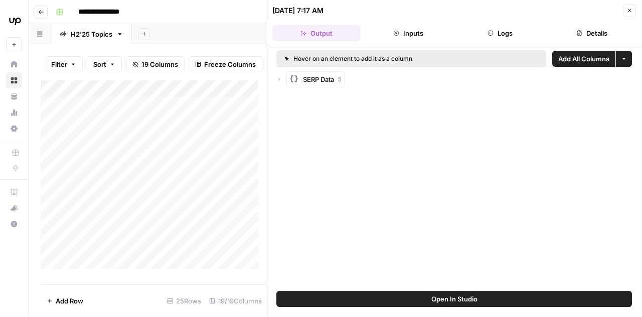  I want to click on button: SERP Data5, so click(316, 79).